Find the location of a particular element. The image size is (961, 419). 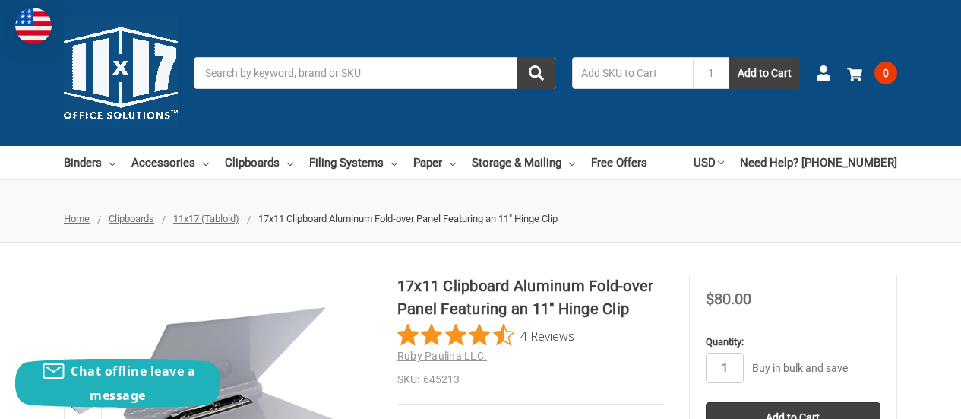

span: Home is located at coordinates (77, 218).